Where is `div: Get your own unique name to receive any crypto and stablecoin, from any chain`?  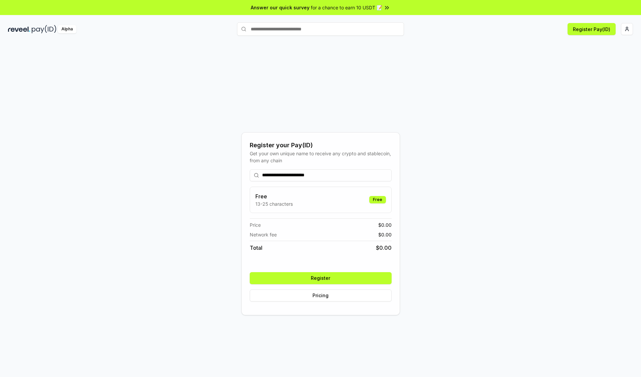 div: Get your own unique name to receive any crypto and stablecoin, from any chain is located at coordinates (321, 157).